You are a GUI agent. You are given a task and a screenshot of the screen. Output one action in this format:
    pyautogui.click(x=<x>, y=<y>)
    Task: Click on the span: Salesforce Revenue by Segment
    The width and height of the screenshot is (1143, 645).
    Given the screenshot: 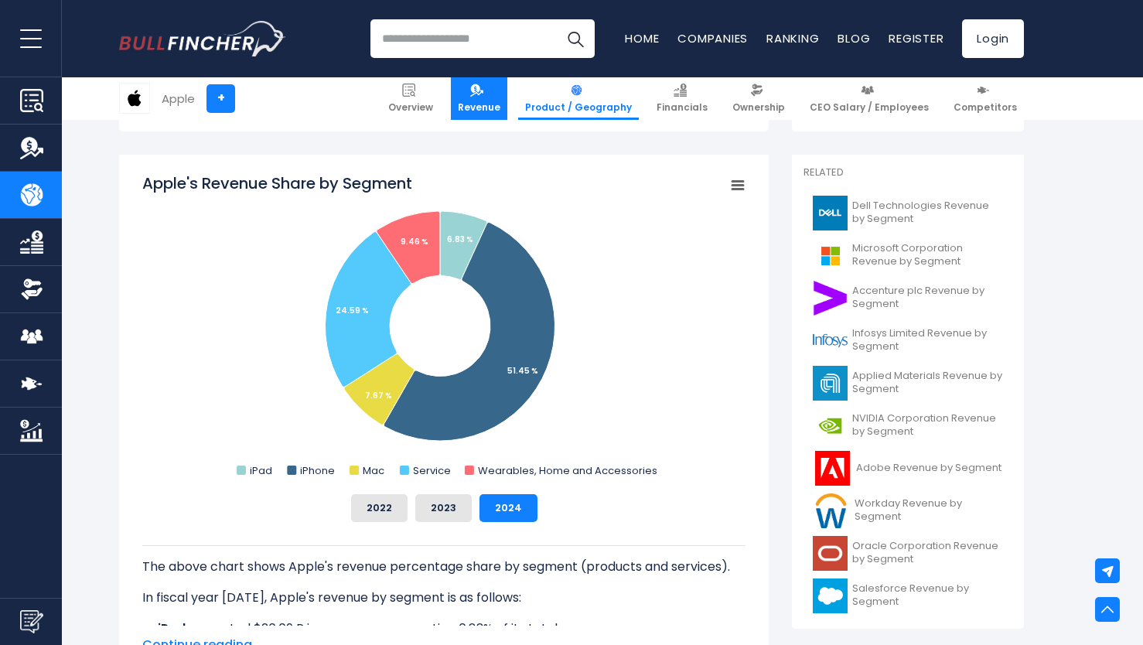 What is the action you would take?
    pyautogui.click(x=928, y=596)
    